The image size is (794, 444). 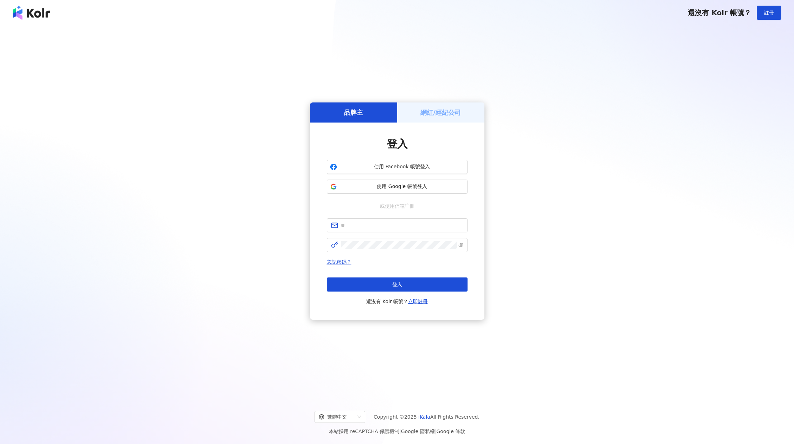 I want to click on a: Google 隱私權, so click(x=418, y=431).